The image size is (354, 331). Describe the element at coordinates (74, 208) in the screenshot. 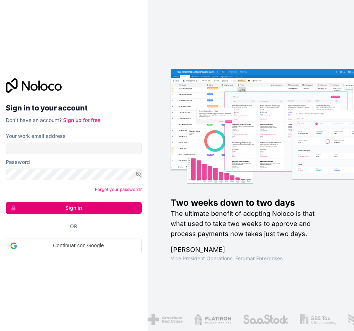

I see `button: Sign in` at that location.